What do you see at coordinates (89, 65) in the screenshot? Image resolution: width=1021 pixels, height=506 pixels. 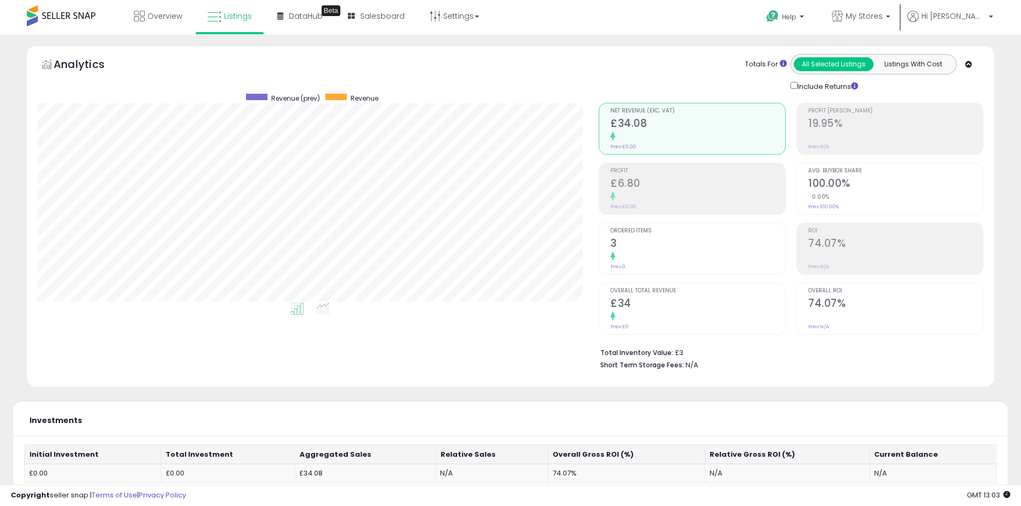 I see `h5: Analytics` at bounding box center [89, 65].